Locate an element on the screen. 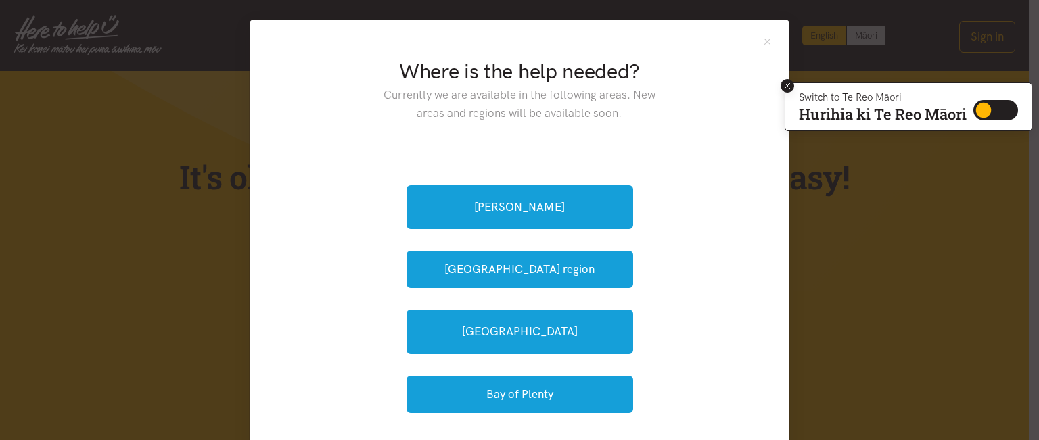  p: Hurihia ki Te Reo Māori is located at coordinates (883, 114).